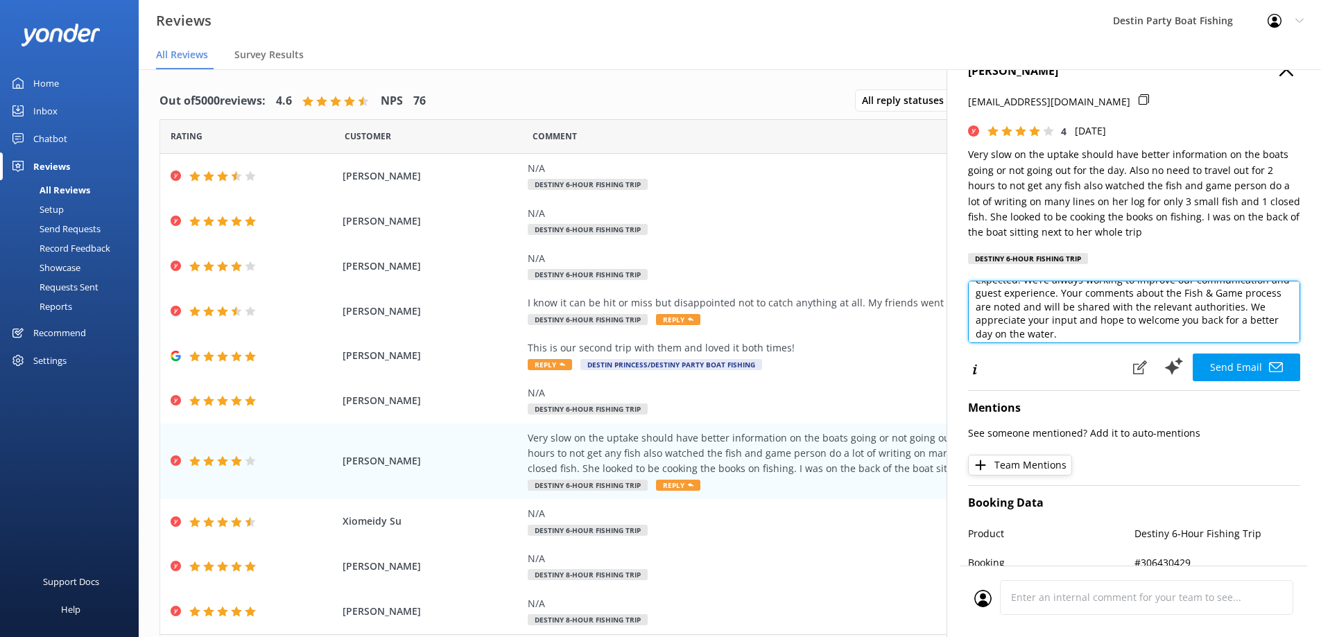  I want to click on div: Chatbot, so click(50, 139).